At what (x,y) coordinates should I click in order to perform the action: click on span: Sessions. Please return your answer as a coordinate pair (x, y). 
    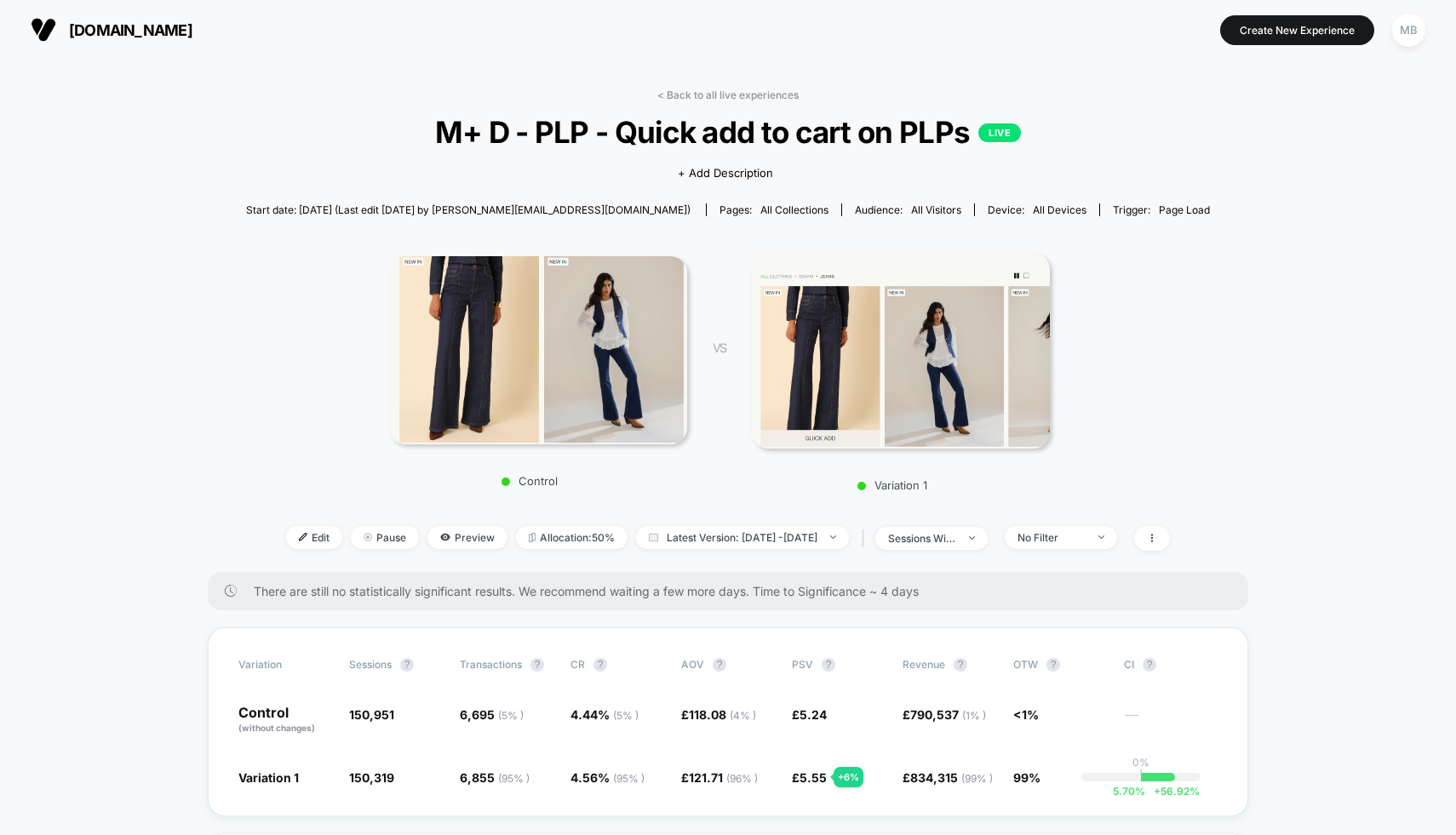
    Looking at the image, I should click on (370, 664).